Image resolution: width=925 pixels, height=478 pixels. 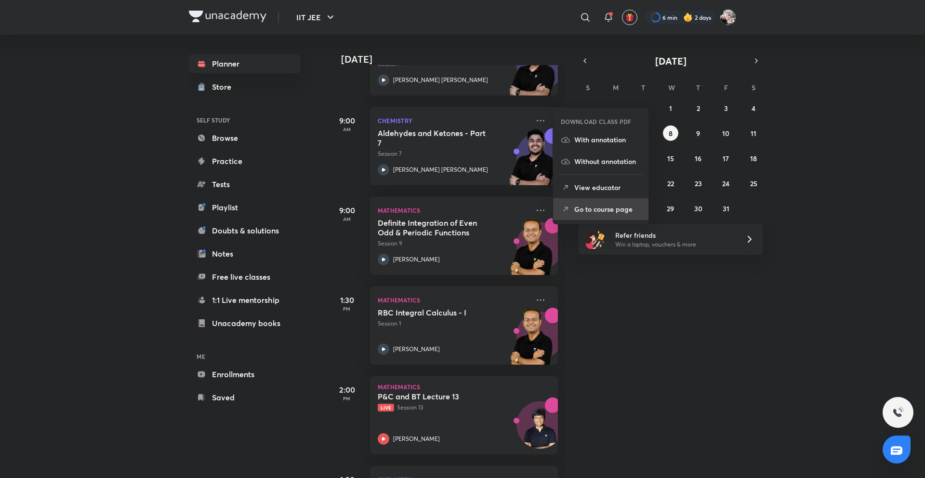 What do you see at coordinates (245, 300) in the screenshot?
I see `a: 1:1 Live mentorship` at bounding box center [245, 300].